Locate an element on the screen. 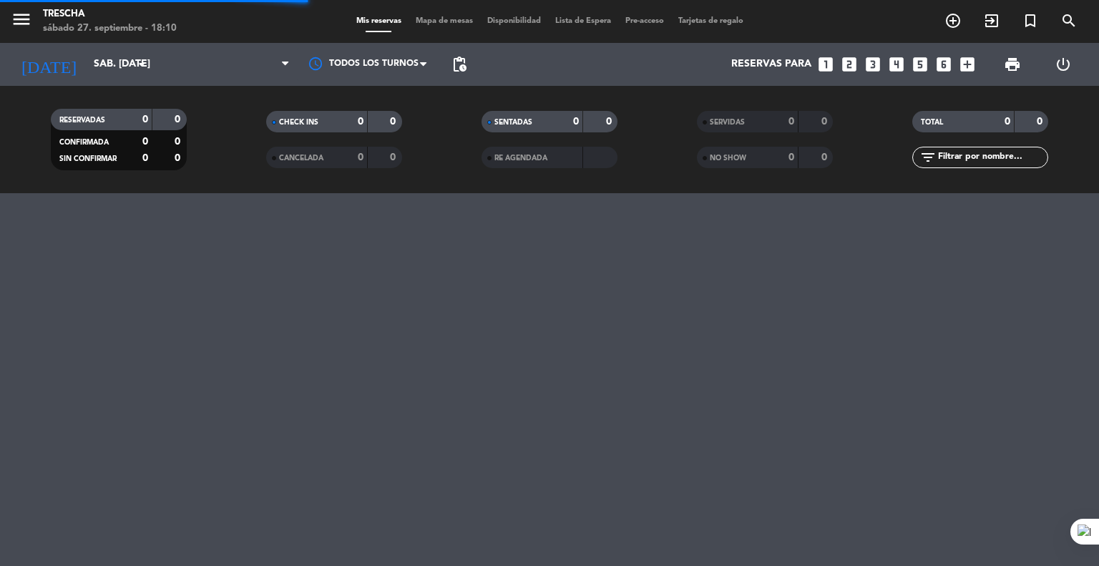  span: Tarjetas de regalo is located at coordinates (711, 21).